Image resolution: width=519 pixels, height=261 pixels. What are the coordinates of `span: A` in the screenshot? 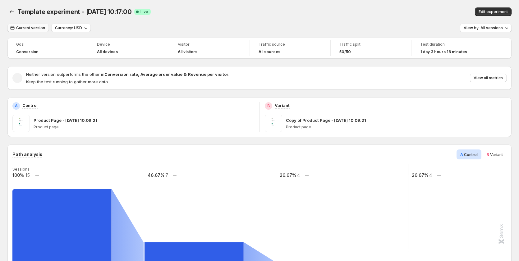 It's located at (462, 154).